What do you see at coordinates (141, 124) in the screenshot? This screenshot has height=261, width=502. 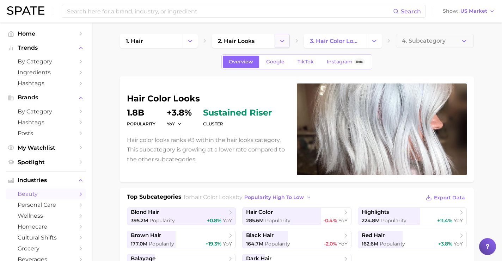 I see `dt: Popularity` at bounding box center [141, 124].